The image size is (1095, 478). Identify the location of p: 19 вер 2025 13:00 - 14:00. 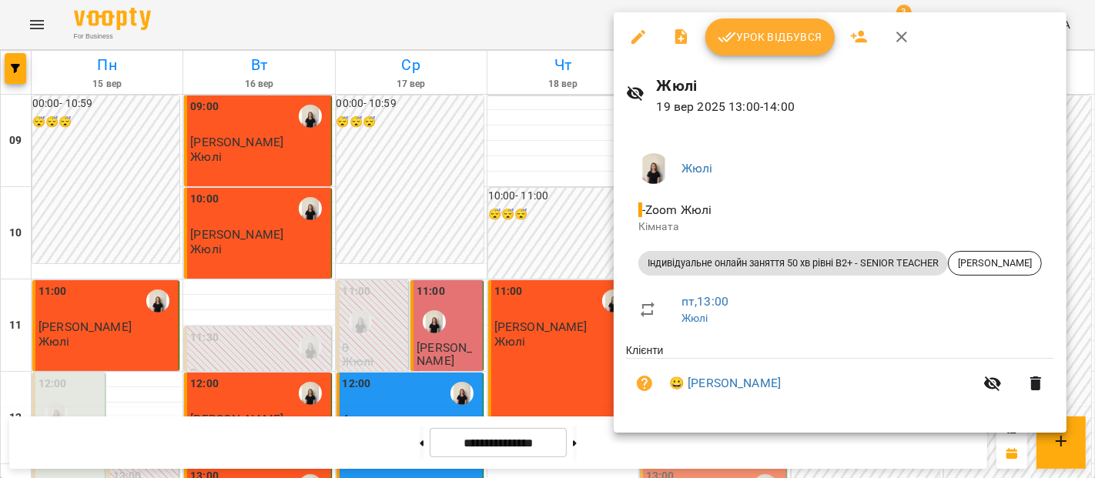
(856, 107).